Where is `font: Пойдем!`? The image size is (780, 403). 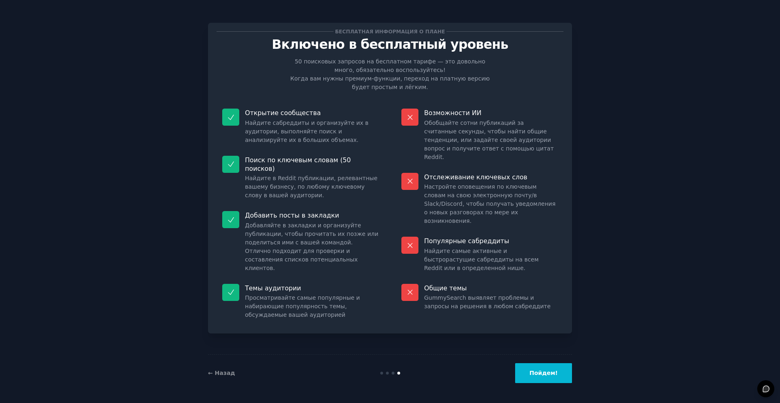 font: Пойдем! is located at coordinates (544, 373).